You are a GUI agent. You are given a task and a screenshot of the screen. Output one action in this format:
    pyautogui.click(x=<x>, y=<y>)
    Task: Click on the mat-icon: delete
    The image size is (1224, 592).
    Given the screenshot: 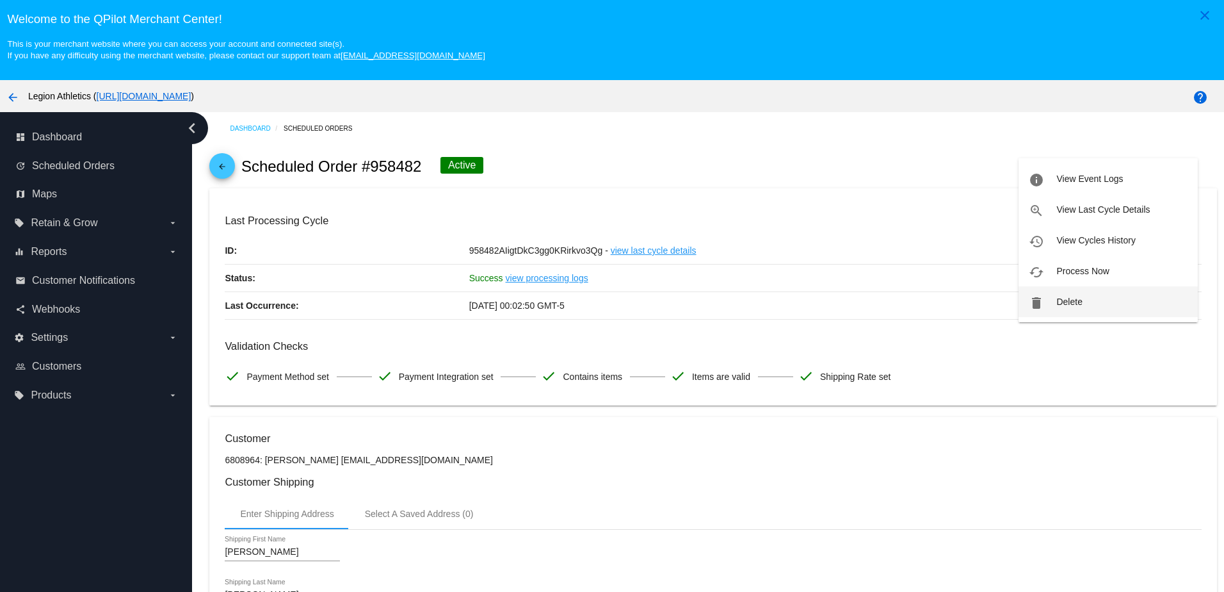 What is the action you would take?
    pyautogui.click(x=1037, y=303)
    